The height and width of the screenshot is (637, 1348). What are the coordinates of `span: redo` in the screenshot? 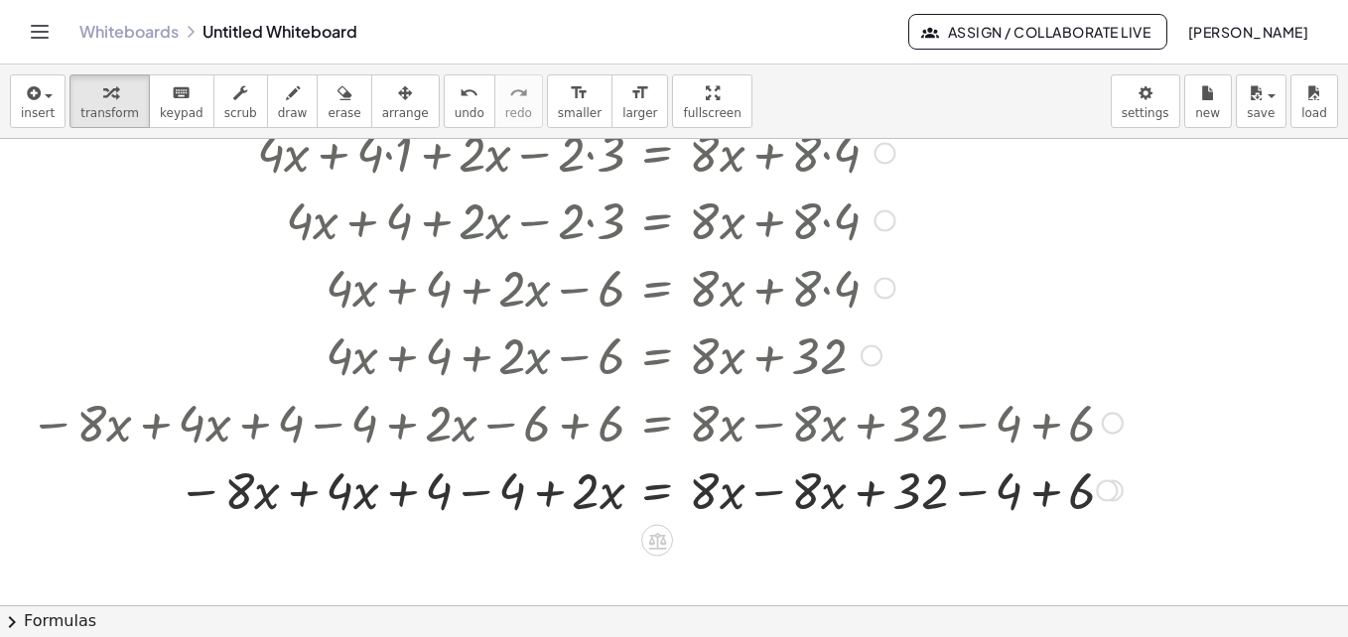 It's located at (518, 113).